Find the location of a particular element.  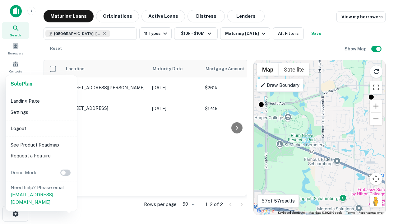

li: Logout is located at coordinates (41, 128).